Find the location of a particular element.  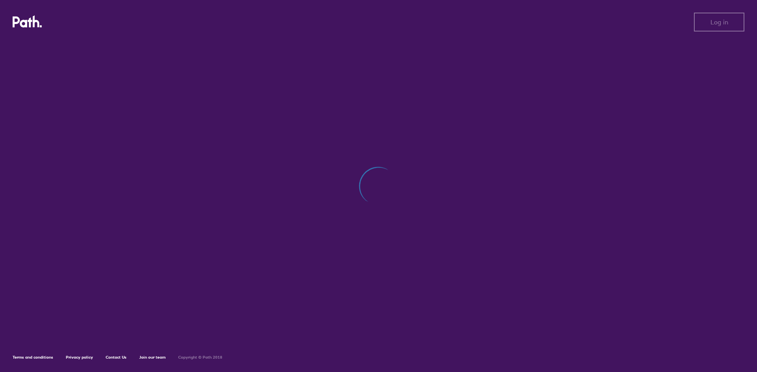

a: Terms and conditions is located at coordinates (33, 357).